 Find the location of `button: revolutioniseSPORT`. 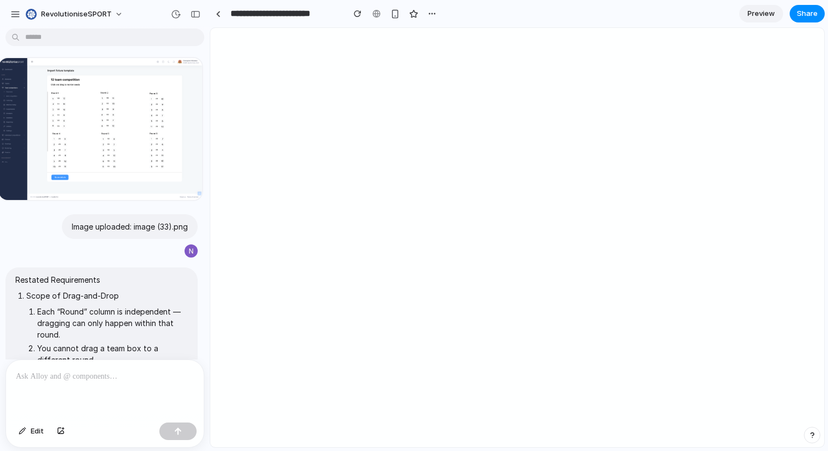

button: revolutioniseSPORT is located at coordinates (75, 14).